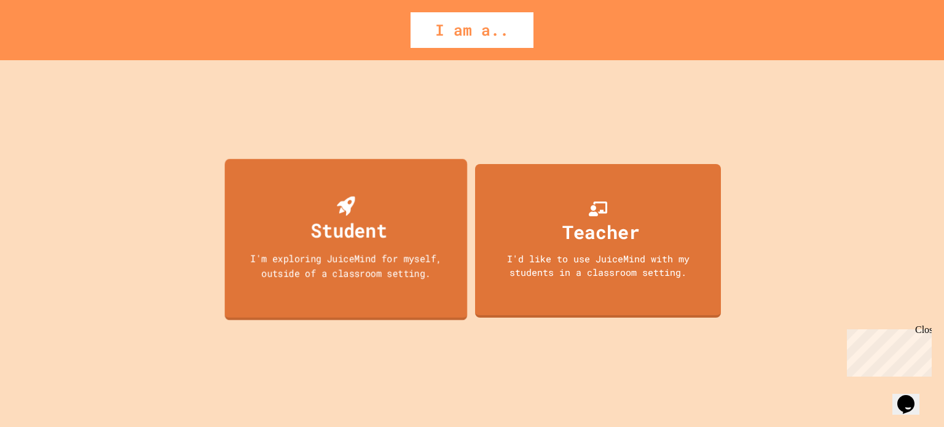 The height and width of the screenshot is (427, 944). I want to click on div: I'm exploring JuiceMind for myself, outside of a classroom setting., so click(345, 265).